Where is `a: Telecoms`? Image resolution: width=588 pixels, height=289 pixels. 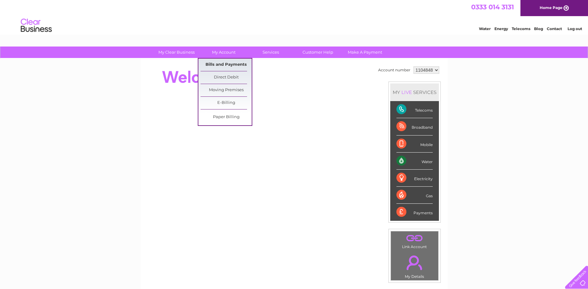 a: Telecoms is located at coordinates (521, 28).